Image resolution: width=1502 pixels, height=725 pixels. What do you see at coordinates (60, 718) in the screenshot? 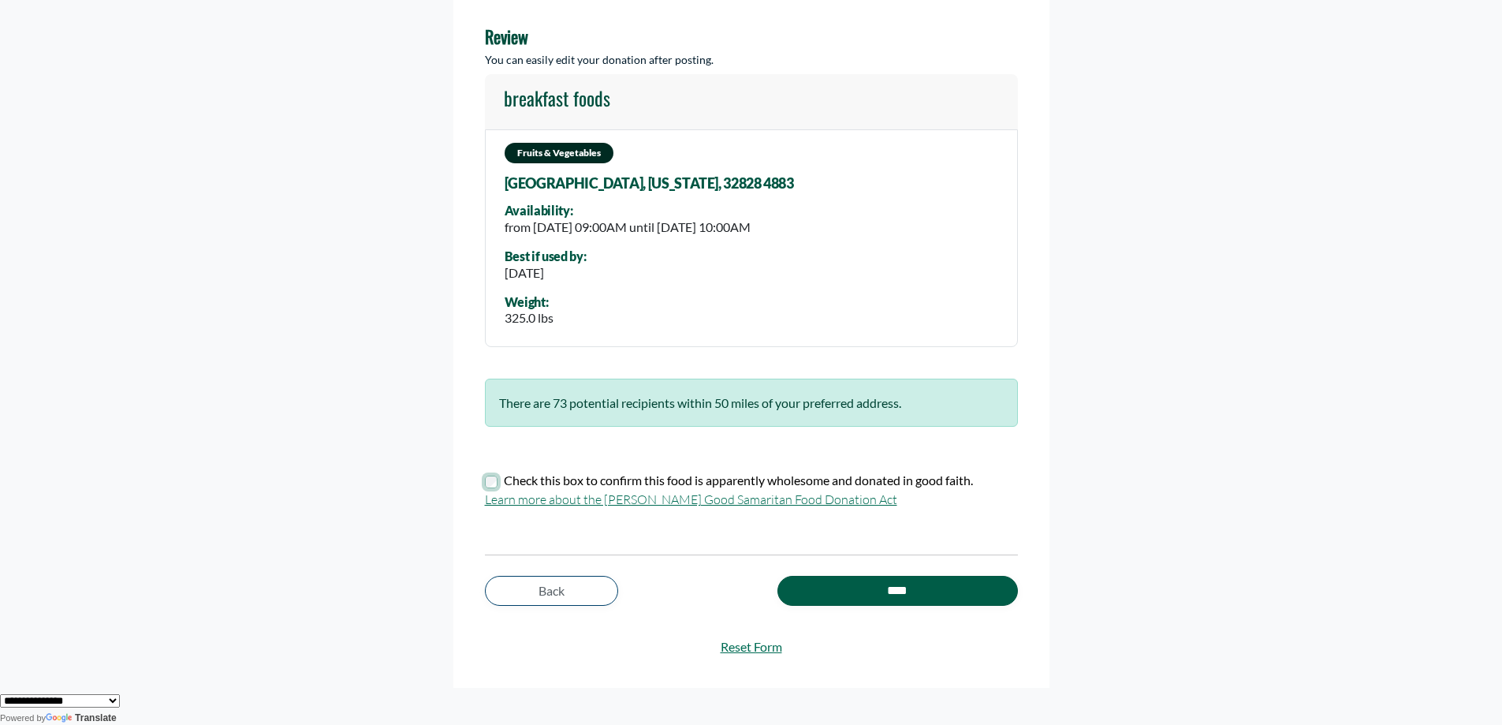
I see `img: Google Translate` at bounding box center [60, 718].